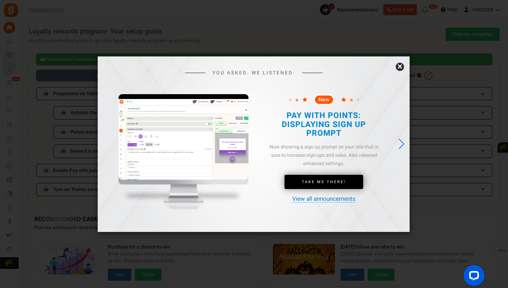 This screenshot has height=288, width=508. Describe the element at coordinates (183, 139) in the screenshot. I see `img: screenshot` at that location.